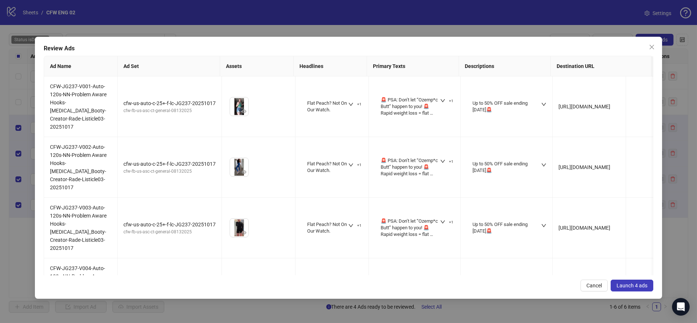  I want to click on th: Headlines, so click(330, 66).